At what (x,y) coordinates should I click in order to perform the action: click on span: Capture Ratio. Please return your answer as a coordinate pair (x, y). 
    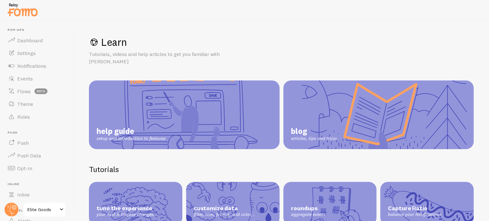
    Looking at the image, I should click on (426, 209).